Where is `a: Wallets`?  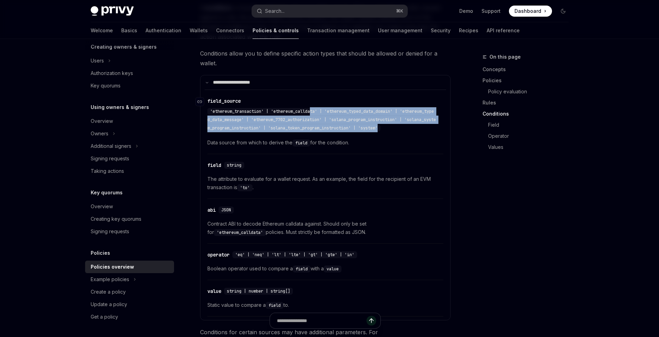 a: Wallets is located at coordinates (199, 31).